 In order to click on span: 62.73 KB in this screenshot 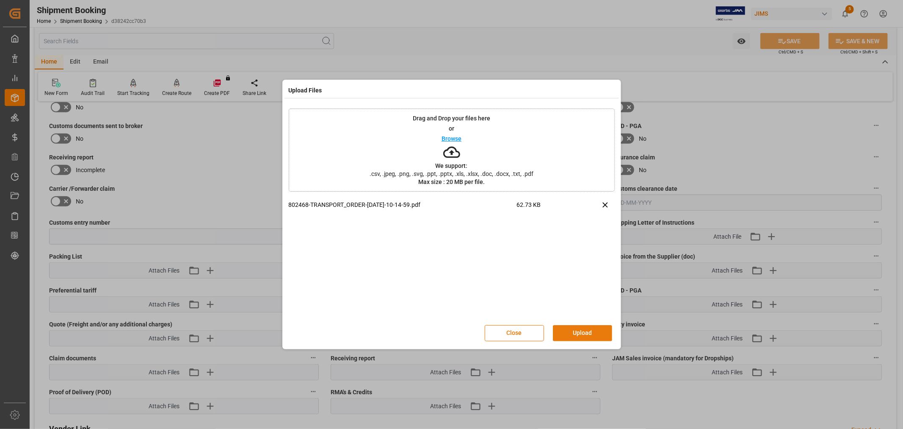, I will do `click(546, 208)`.